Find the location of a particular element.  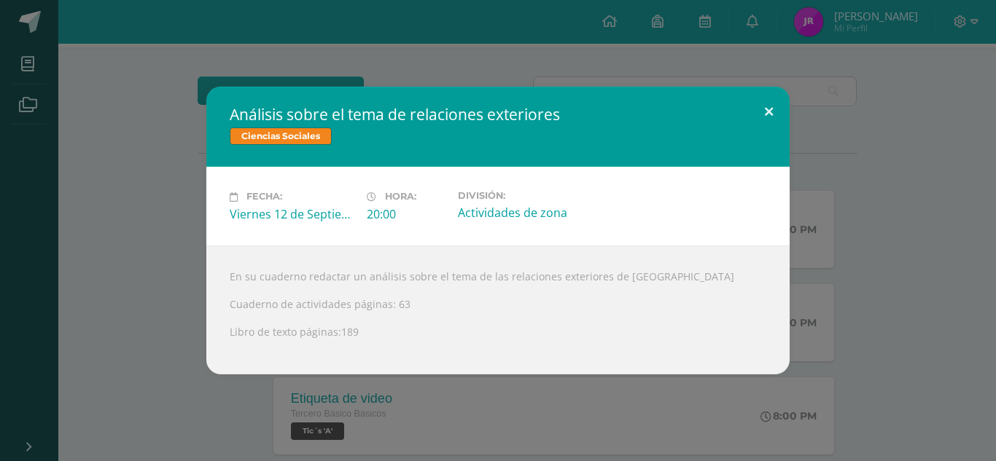

button: Close (Esc) is located at coordinates (768, 112).